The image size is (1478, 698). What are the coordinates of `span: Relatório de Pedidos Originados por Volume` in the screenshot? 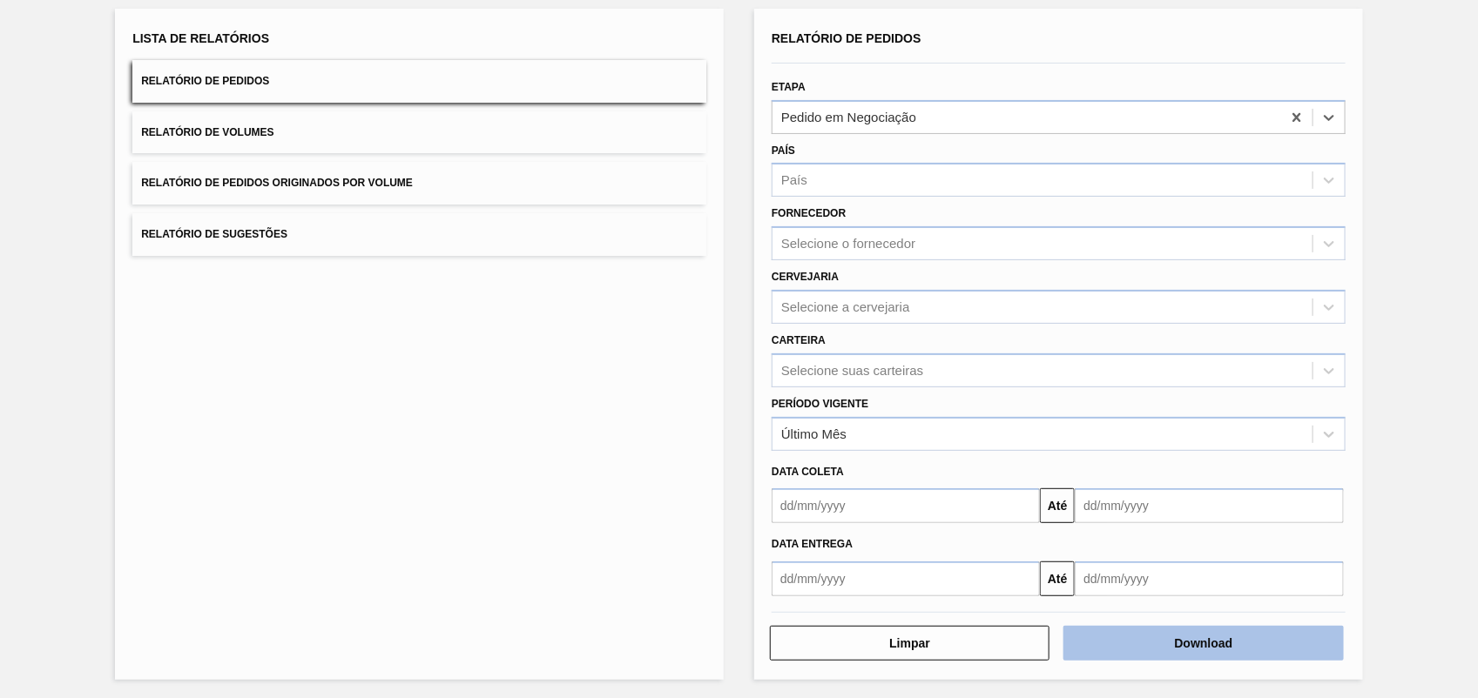 It's located at (277, 183).